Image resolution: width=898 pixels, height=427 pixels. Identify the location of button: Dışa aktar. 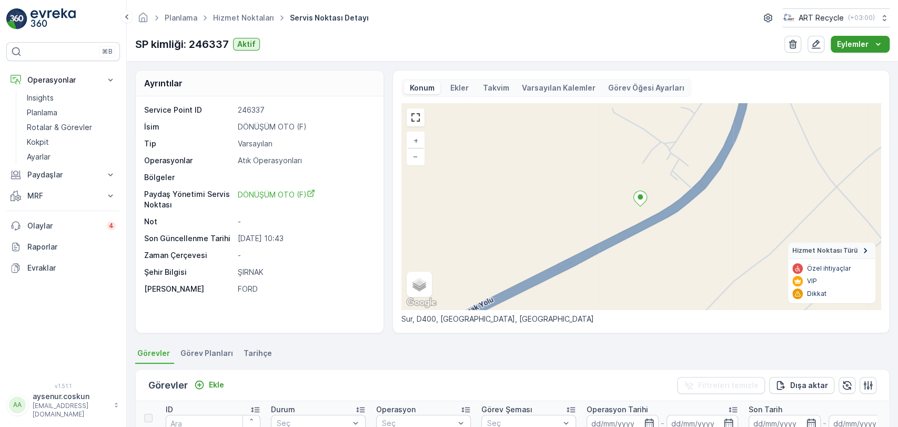
(802, 385).